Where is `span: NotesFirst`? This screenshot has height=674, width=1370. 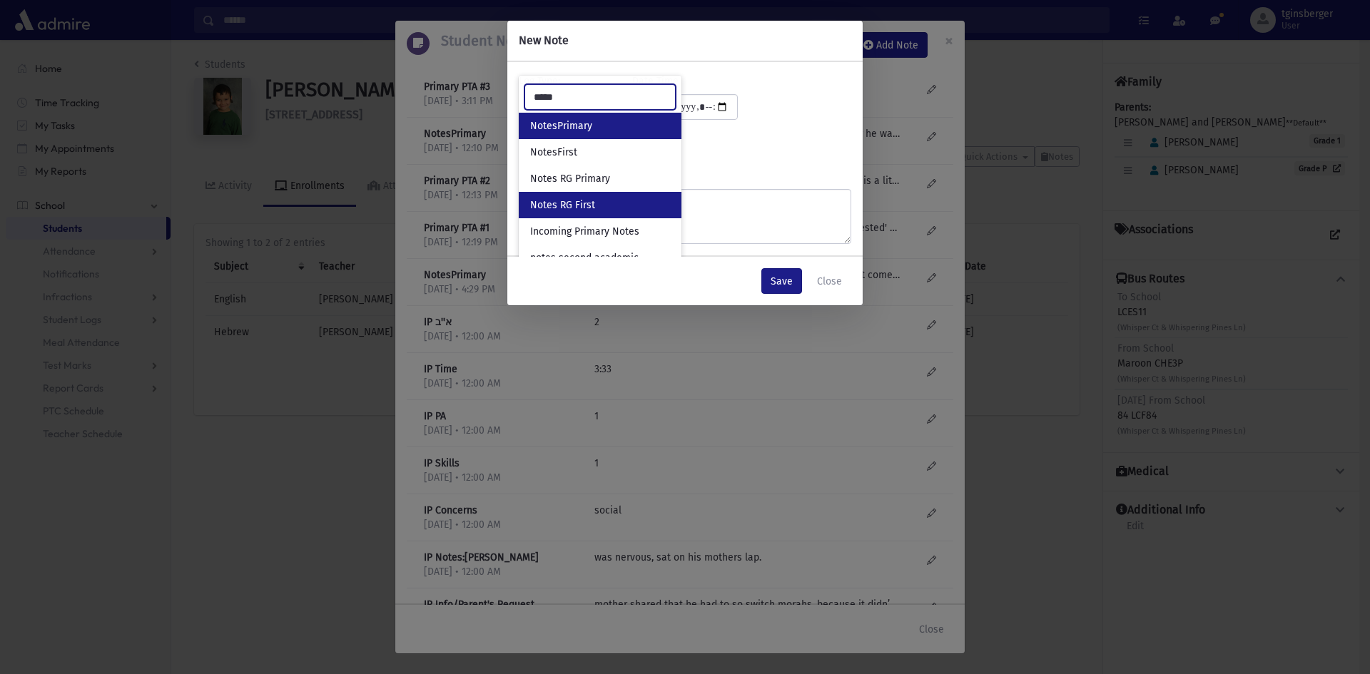
span: NotesFirst is located at coordinates (554, 153).